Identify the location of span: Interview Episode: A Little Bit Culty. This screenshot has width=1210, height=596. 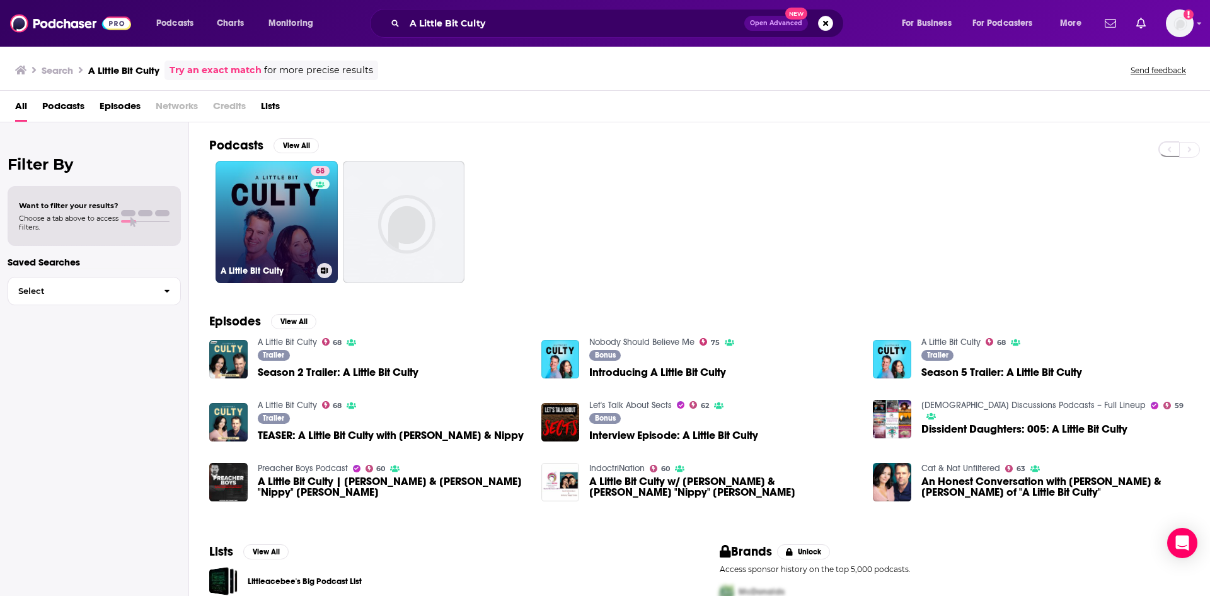
(674, 435).